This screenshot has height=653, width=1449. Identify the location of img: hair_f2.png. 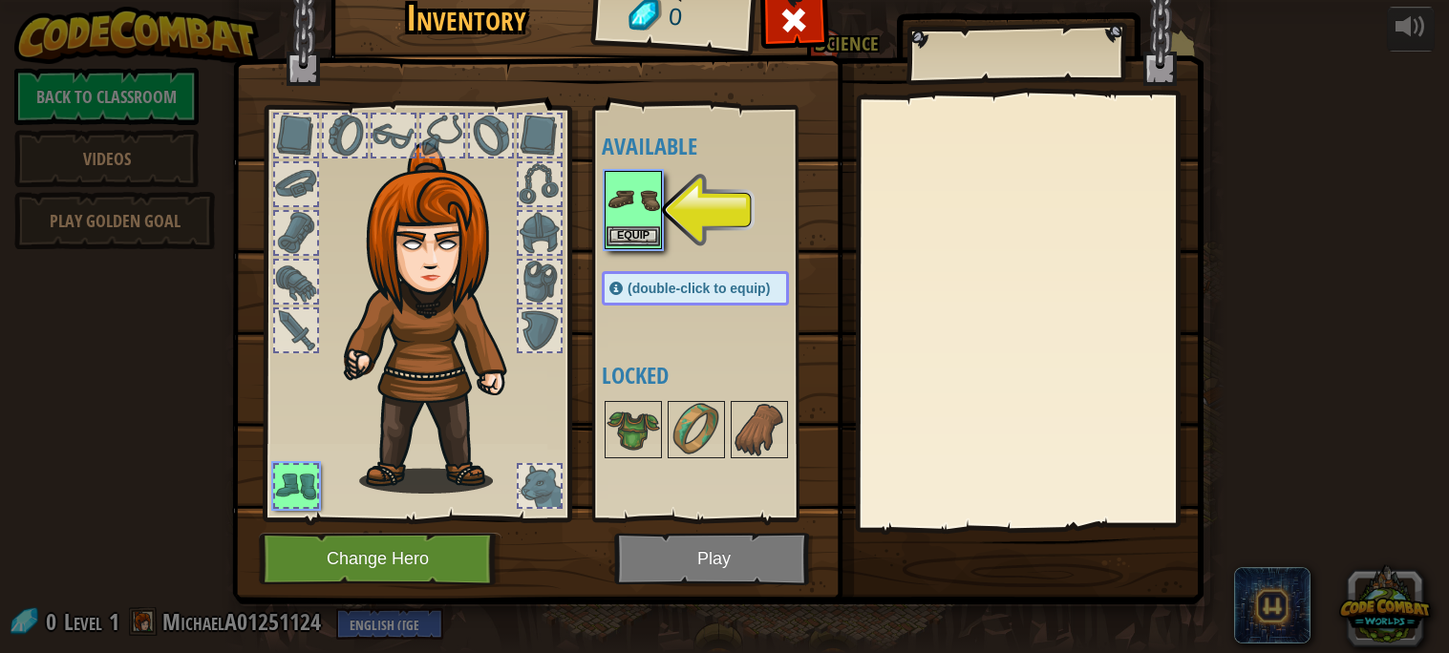
(437, 318).